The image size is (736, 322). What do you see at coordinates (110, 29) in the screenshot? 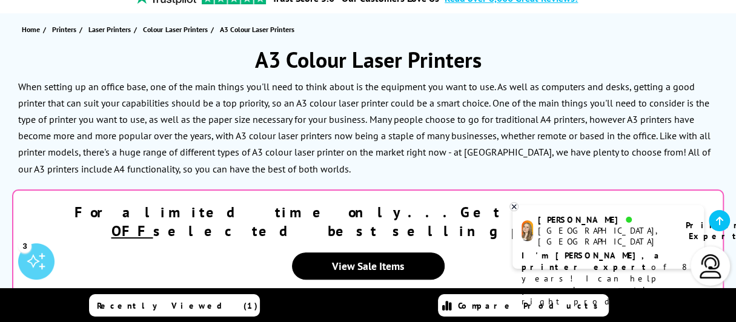
I see `span: Laser Printers` at bounding box center [110, 29].